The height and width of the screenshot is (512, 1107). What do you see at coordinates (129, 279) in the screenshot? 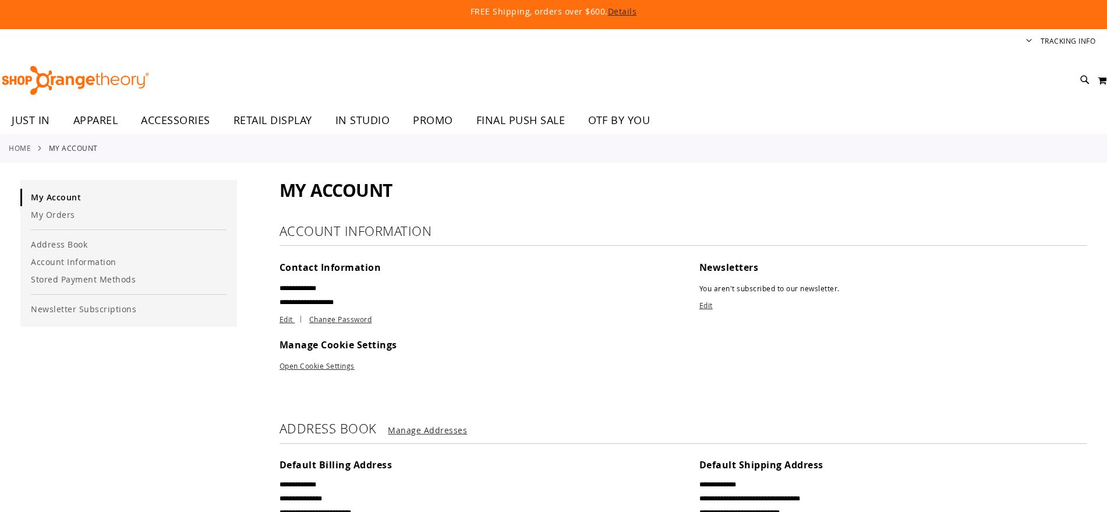
I see `a: Stored Payment Methods` at bounding box center [129, 279].